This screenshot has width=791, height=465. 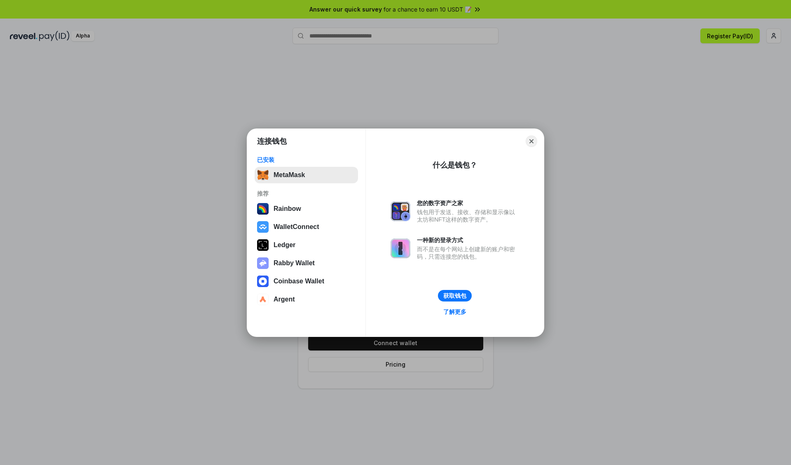 I want to click on div: 了解更多, so click(x=455, y=312).